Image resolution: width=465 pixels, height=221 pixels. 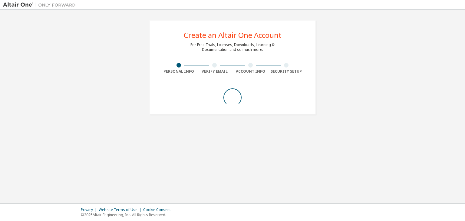 I want to click on p: © 2025 Altair Engineering, Inc. All Rights Reserved., so click(x=128, y=215).